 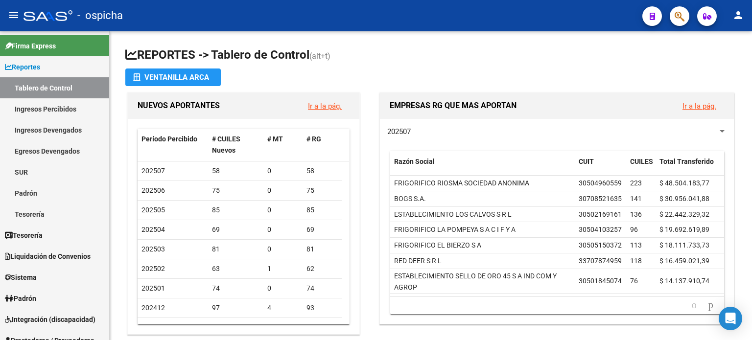 I want to click on datatable-header-cell: CUILES, so click(x=641, y=167).